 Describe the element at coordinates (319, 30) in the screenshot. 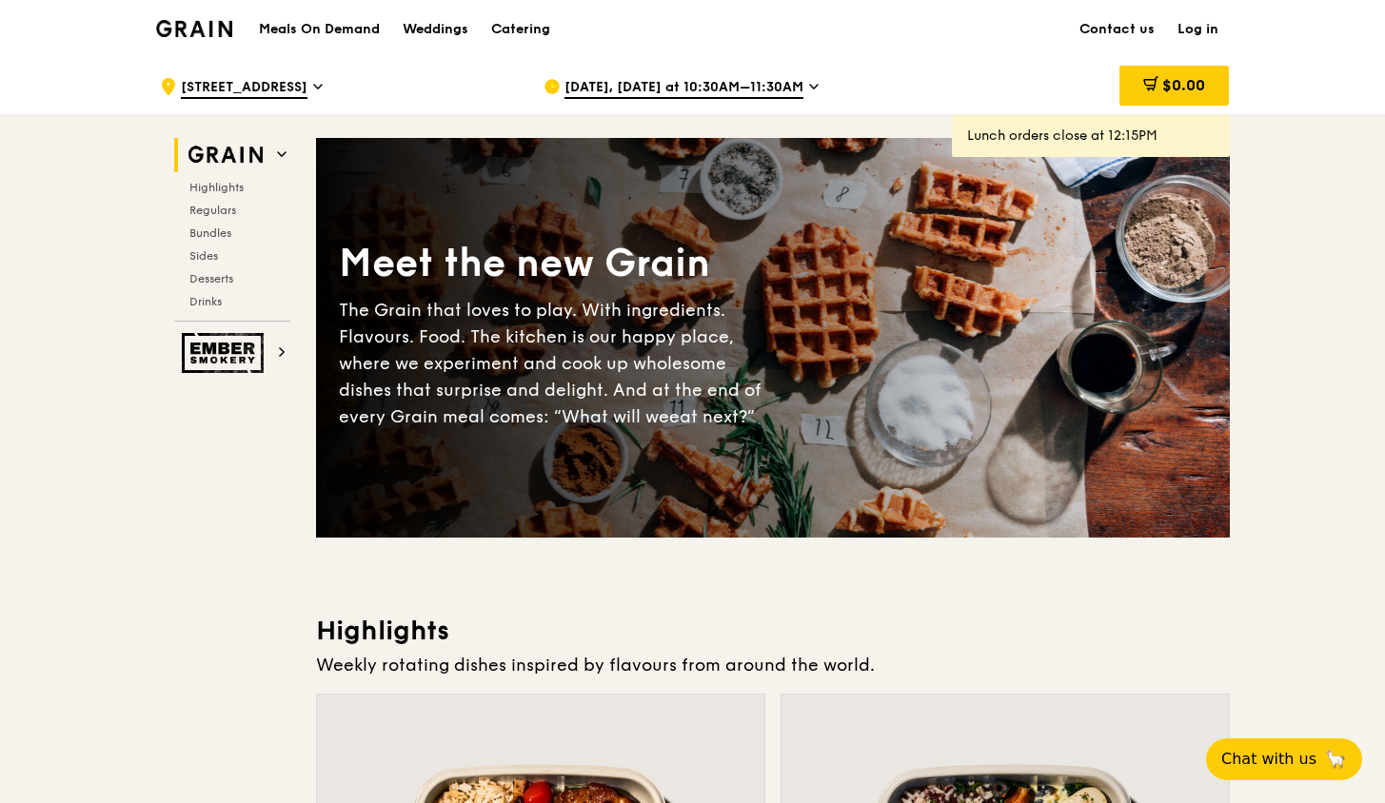

I see `h1: Meals On Demand` at that location.